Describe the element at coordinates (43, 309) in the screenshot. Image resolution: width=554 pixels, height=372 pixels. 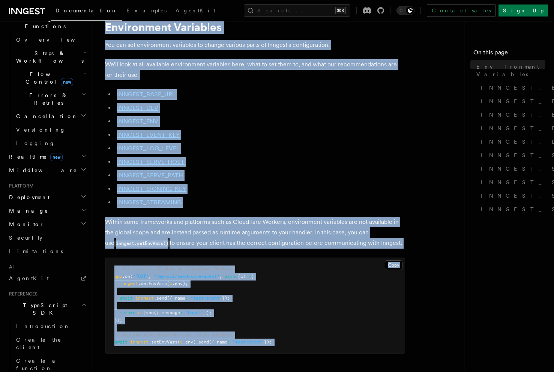
I see `span: TypeScript SDK` at that location.